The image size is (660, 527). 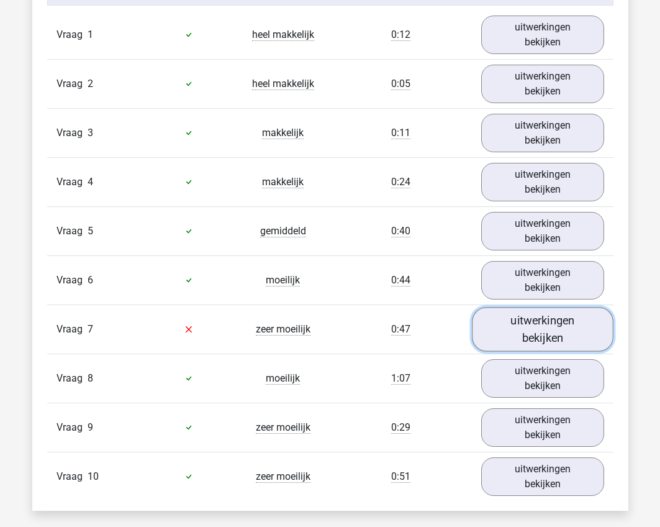 I want to click on span: 2, so click(x=90, y=83).